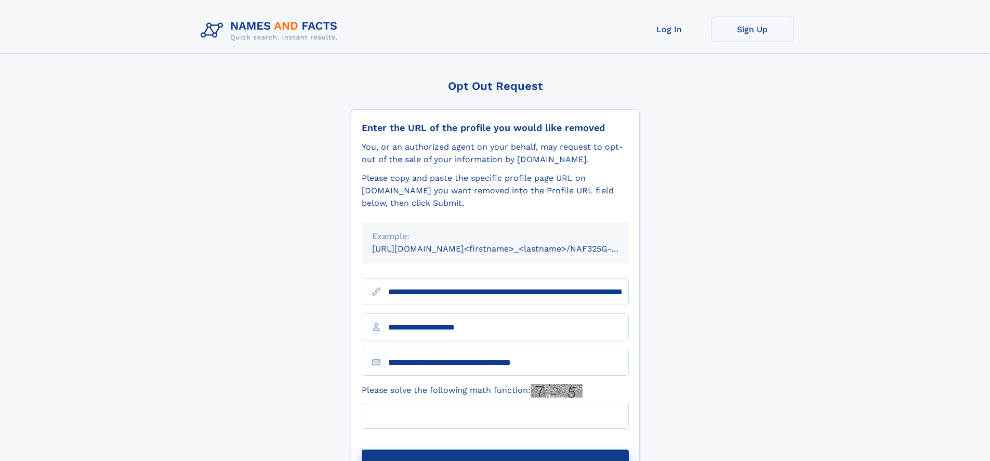  I want to click on label: Please solve the following math function:, so click(472, 391).